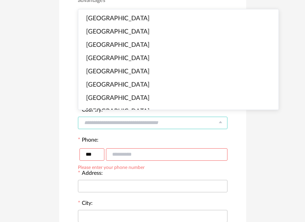  I want to click on label: Address:, so click(90, 174).